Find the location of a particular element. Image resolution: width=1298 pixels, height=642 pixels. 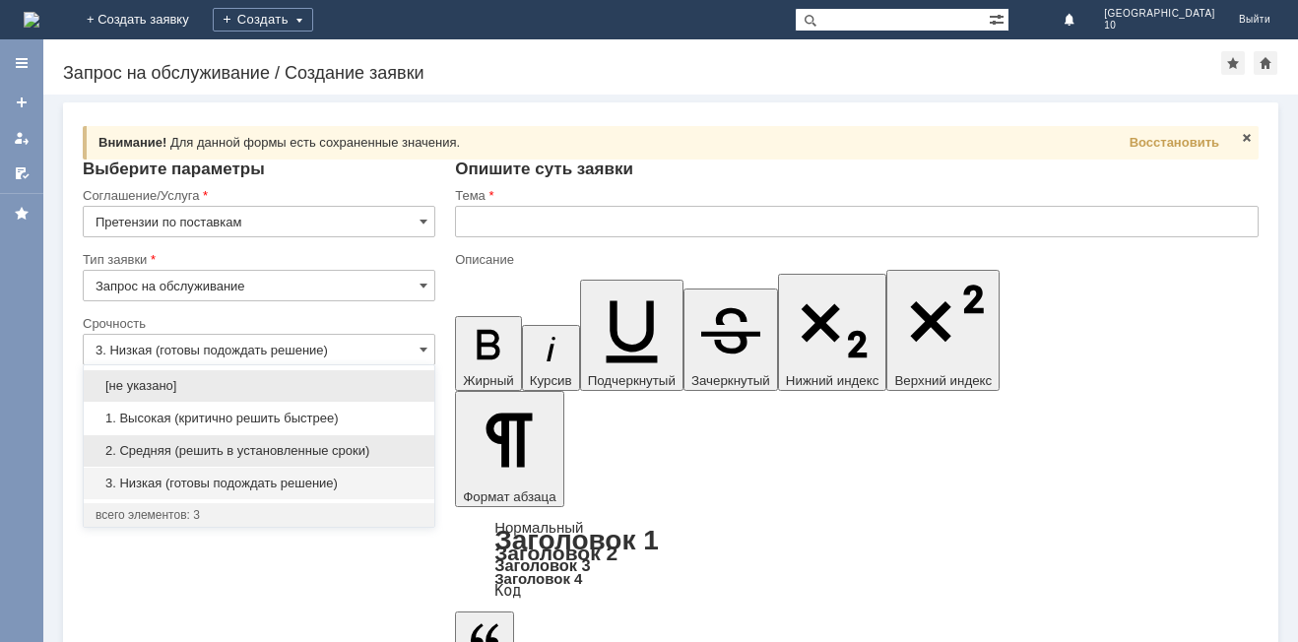

span: Формат абзаца is located at coordinates (509, 496).